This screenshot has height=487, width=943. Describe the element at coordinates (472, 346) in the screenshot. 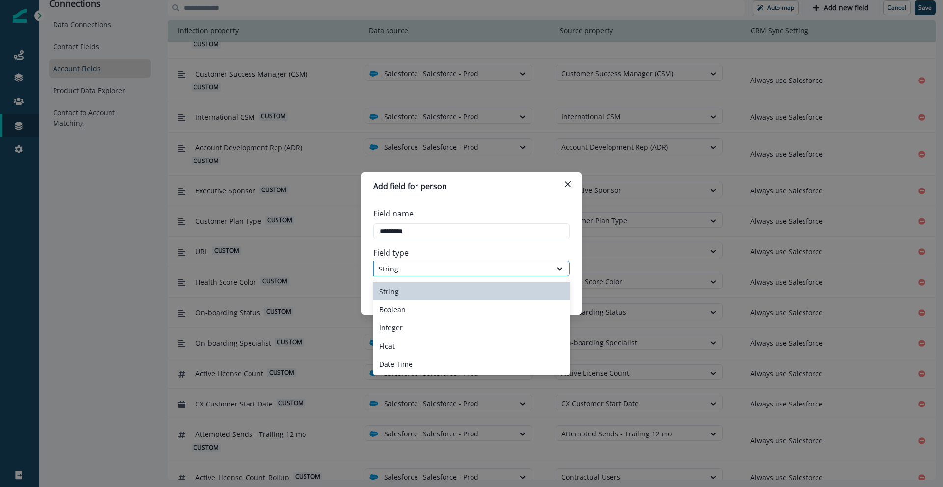

I see `div: Float` at that location.